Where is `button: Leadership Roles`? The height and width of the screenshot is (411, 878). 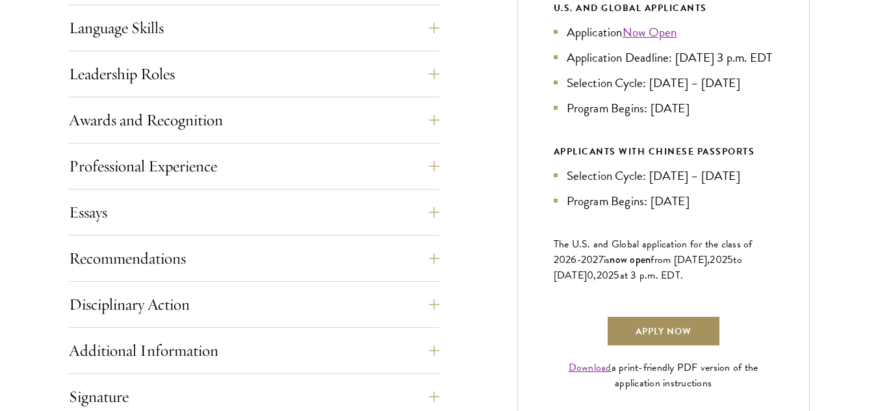 button: Leadership Roles is located at coordinates (254, 74).